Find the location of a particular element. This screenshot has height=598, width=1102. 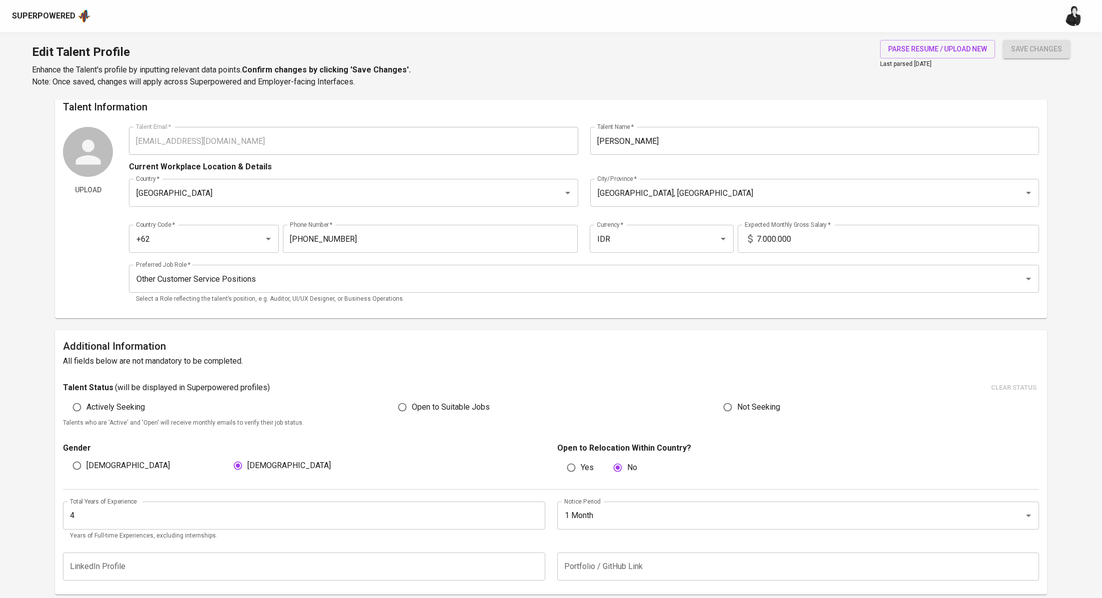

p: Open to Relocation Within Country? is located at coordinates (798, 448).